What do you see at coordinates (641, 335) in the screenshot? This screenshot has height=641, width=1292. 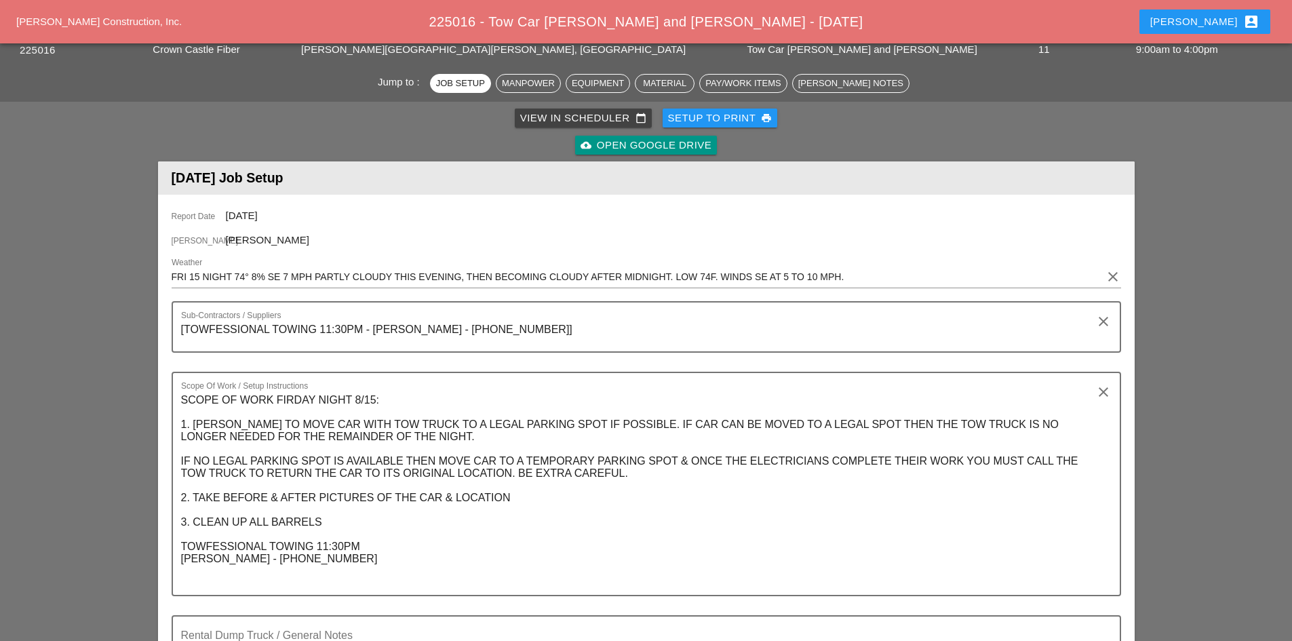 I see `textarea: Sub-Contractors / Suppliers` at bounding box center [641, 335].